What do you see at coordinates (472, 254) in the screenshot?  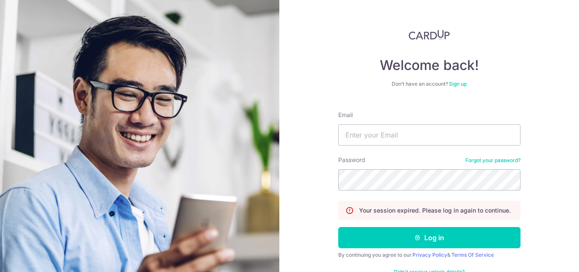 I see `a: Terms Of Service` at bounding box center [472, 254].